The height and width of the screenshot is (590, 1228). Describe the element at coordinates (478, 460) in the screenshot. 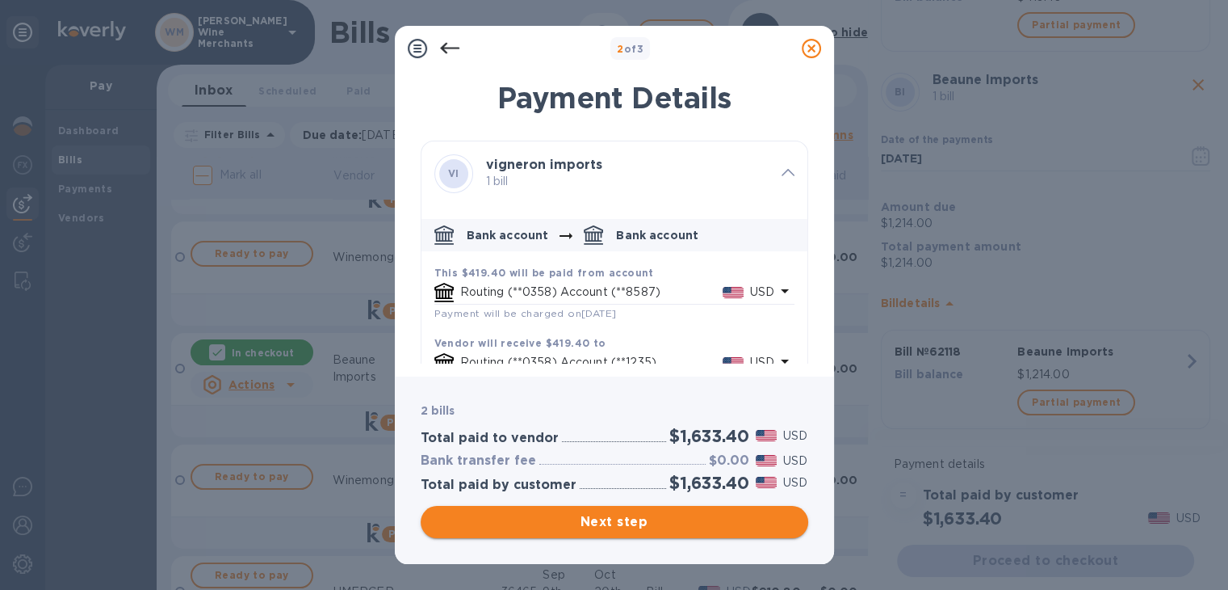

I see `h3: Bank transfer fee` at that location.